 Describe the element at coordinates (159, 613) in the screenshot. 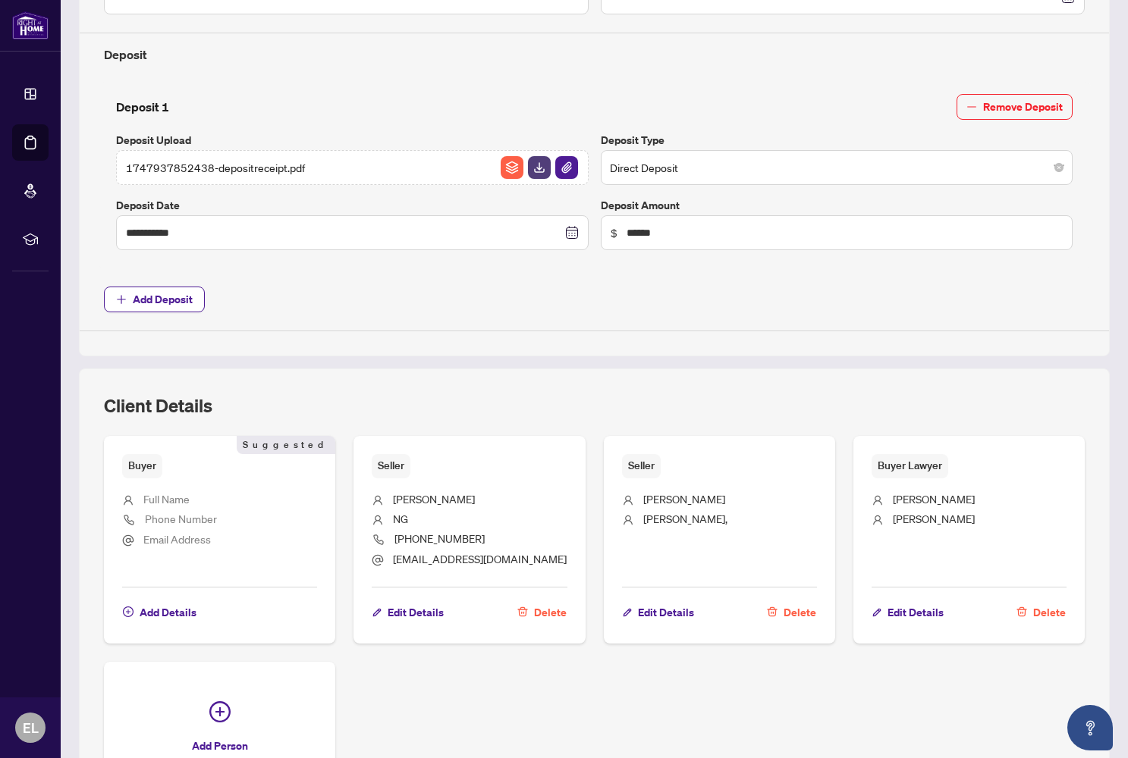

I see `button: Add Details` at that location.